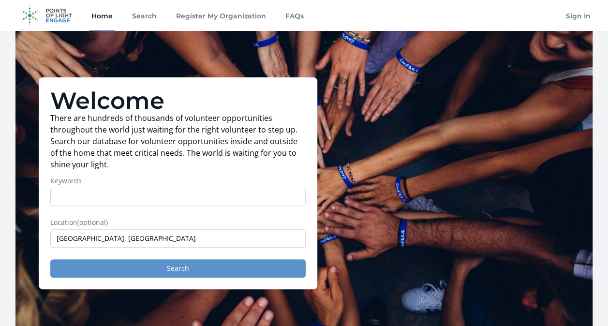  What do you see at coordinates (92, 222) in the screenshot?
I see `span: (optional)` at bounding box center [92, 222].